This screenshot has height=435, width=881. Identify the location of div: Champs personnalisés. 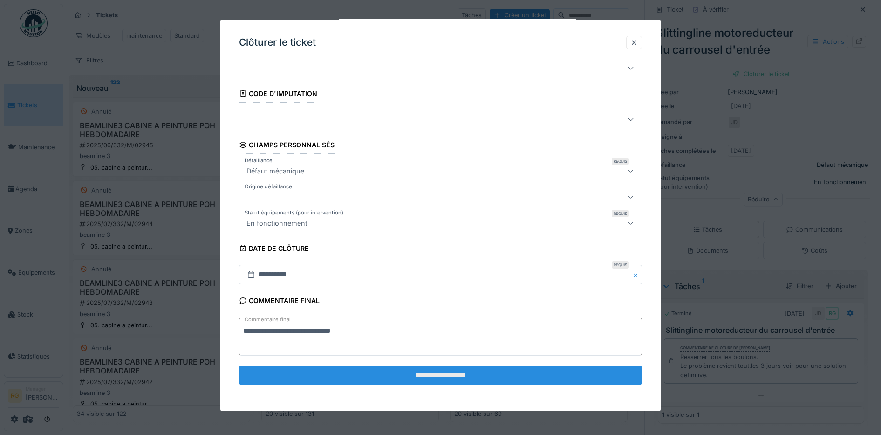
(287, 146).